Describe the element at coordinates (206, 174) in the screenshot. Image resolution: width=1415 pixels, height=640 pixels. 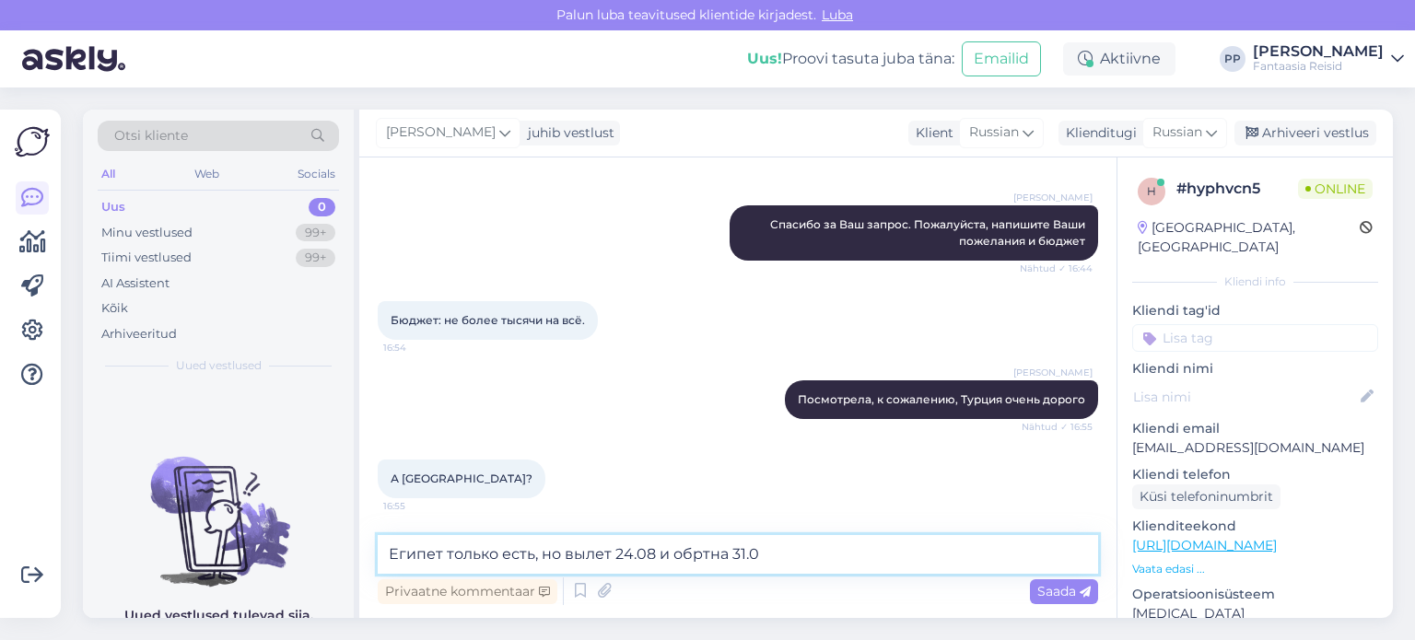
I see `div: Web` at that location.